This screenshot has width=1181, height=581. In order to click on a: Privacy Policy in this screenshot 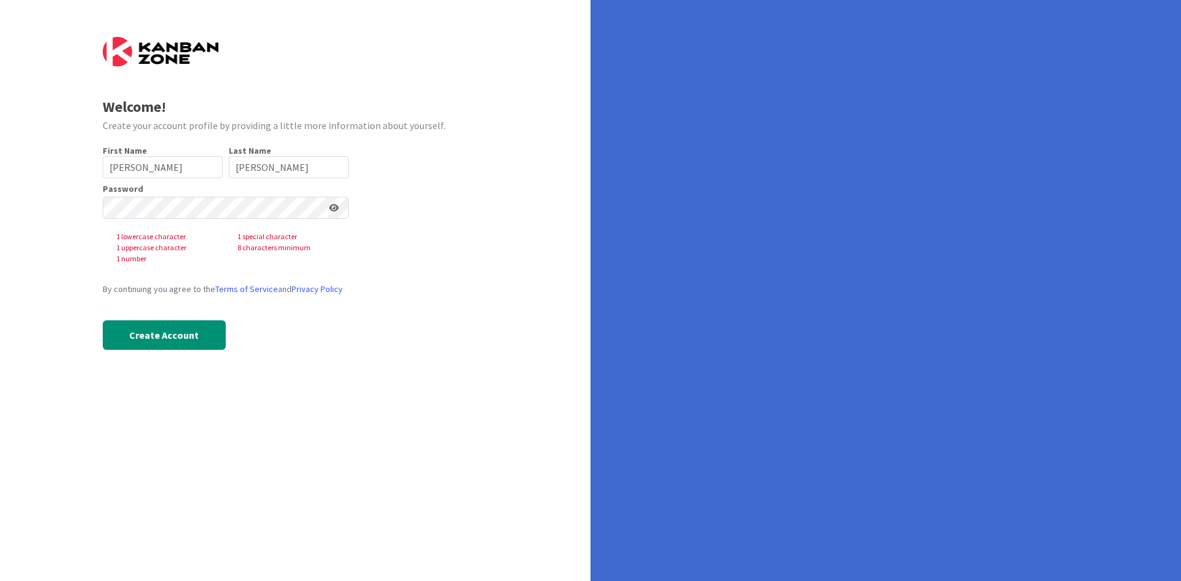, I will do `click(317, 289)`.